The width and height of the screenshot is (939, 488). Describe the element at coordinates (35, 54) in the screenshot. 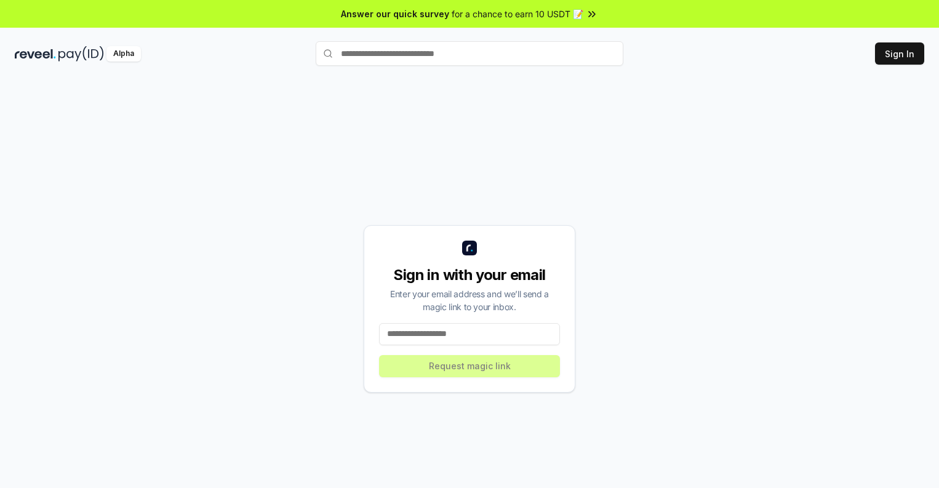

I see `img: reveel_dark` at that location.